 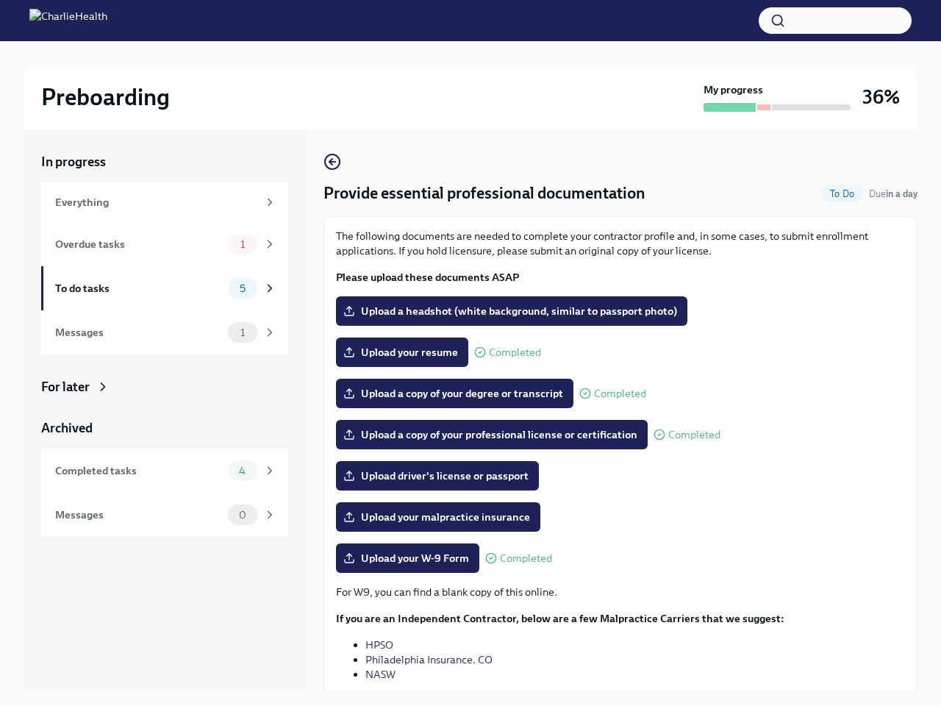 I want to click on label: Upload your malpractice insurance, so click(x=438, y=517).